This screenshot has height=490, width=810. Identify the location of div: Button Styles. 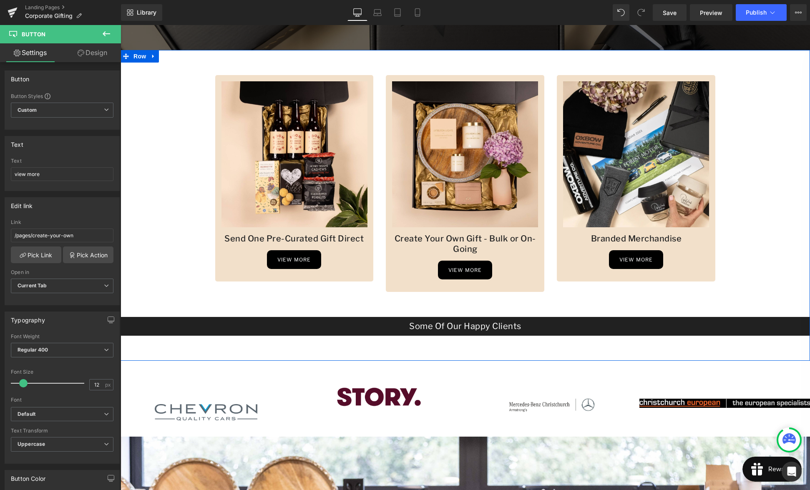
(62, 96).